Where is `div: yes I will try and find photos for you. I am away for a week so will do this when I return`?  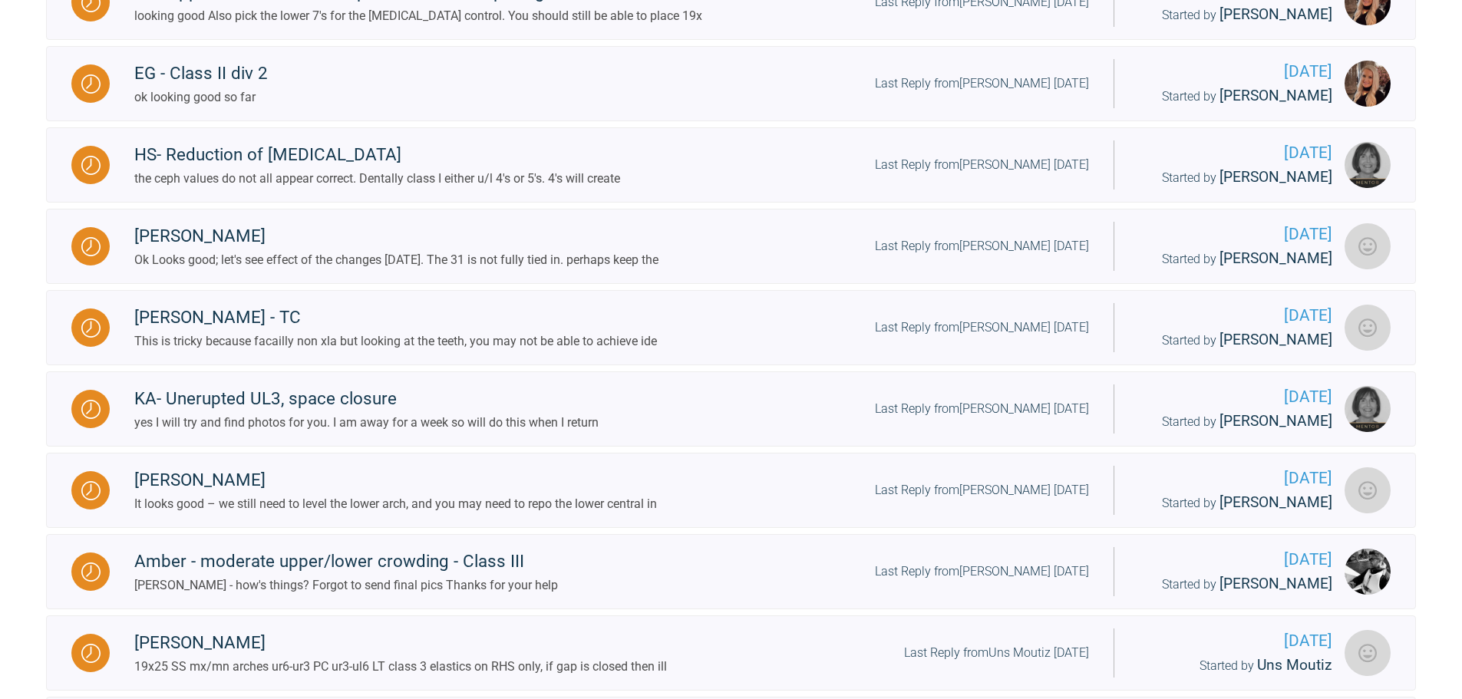 div: yes I will try and find photos for you. I am away for a week so will do this when I return is located at coordinates (366, 423).